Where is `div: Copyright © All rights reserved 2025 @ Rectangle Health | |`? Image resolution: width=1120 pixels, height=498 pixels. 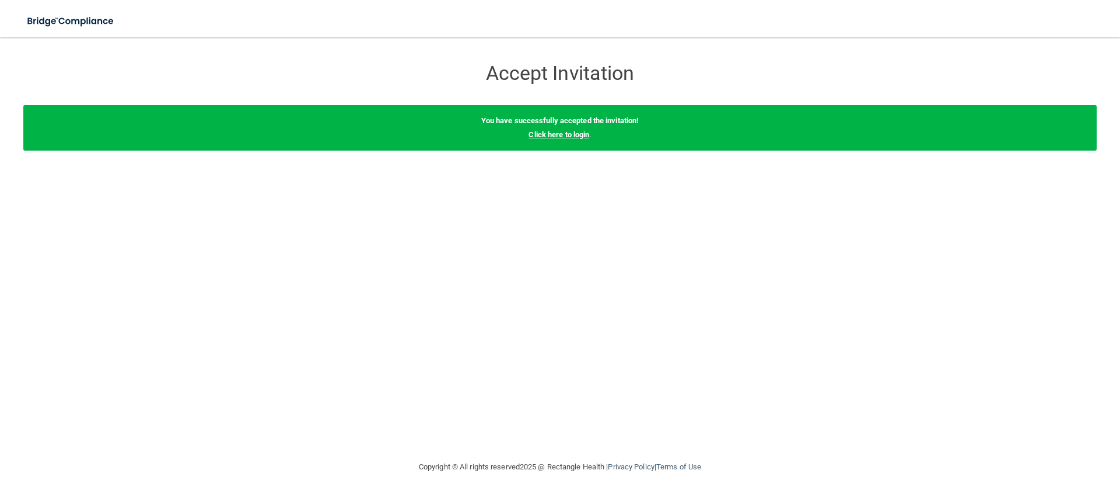 div: Copyright © All rights reserved 2025 @ Rectangle Health | | is located at coordinates (560, 467).